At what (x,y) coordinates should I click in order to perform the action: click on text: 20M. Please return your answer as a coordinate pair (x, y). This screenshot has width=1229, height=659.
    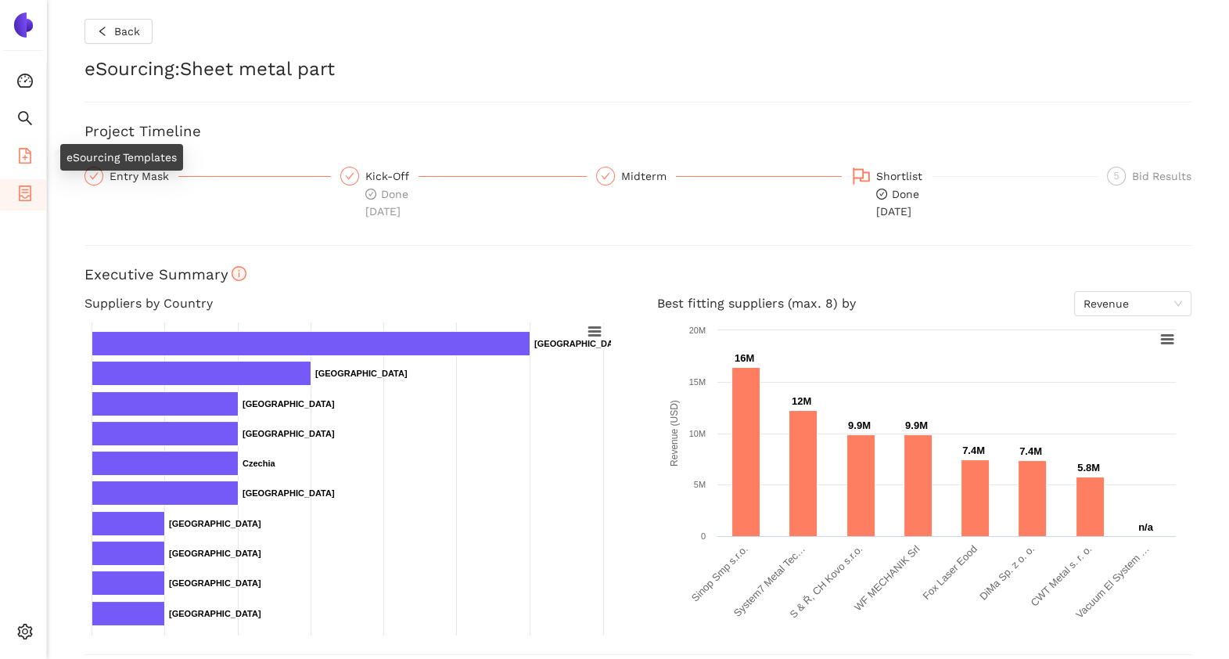
    Looking at the image, I should click on (696, 330).